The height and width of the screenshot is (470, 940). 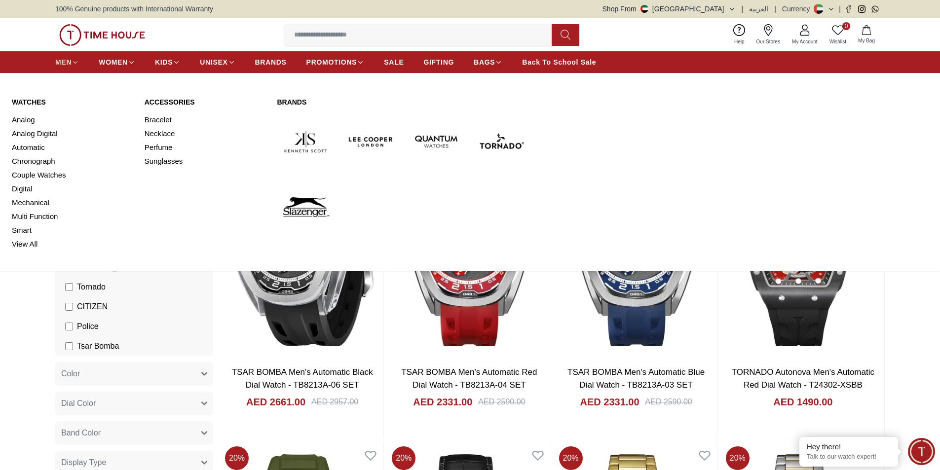 I want to click on button: العربية, so click(x=758, y=9).